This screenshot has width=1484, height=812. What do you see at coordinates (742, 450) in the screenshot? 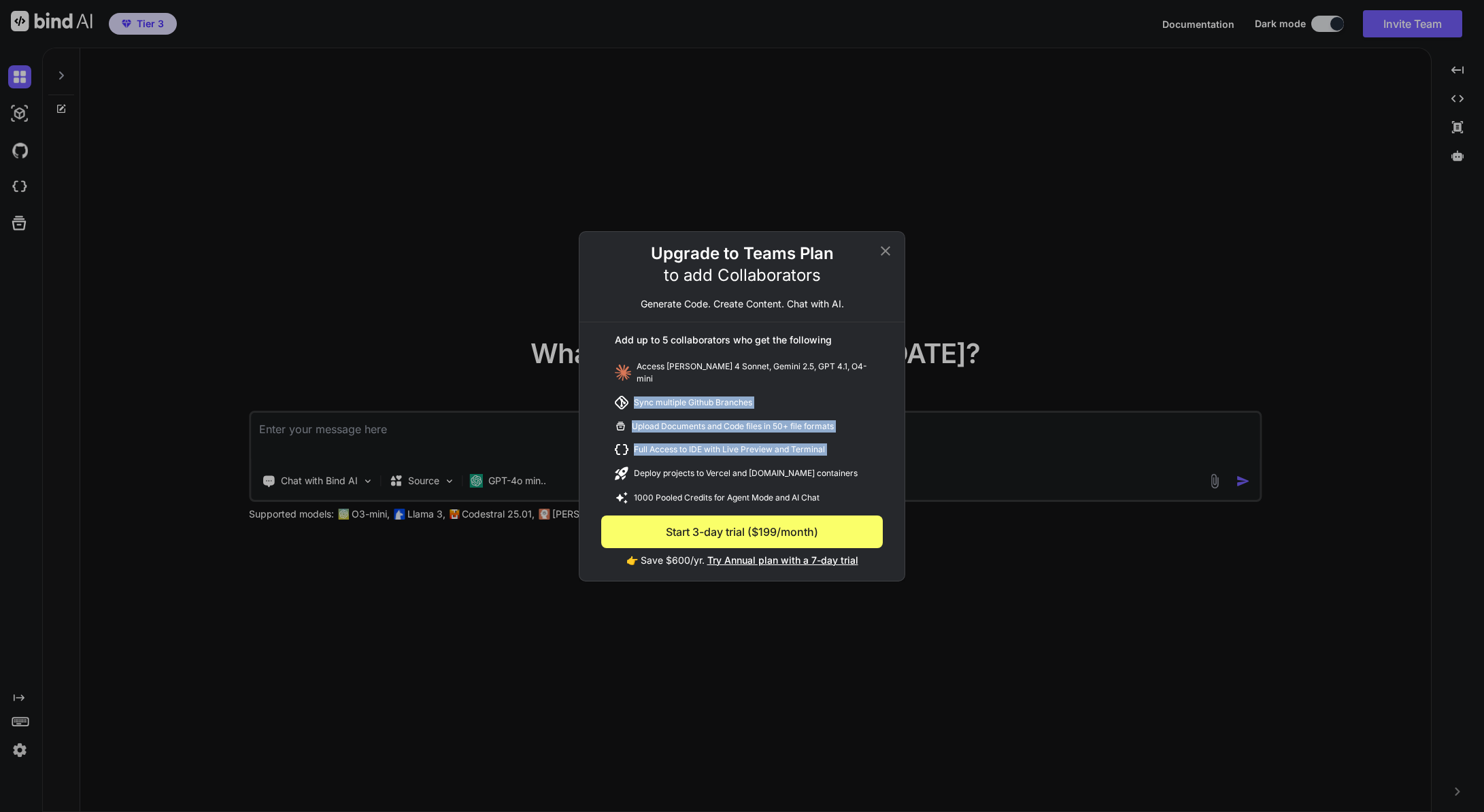
I see `div: Full Access to IDE with Live Preview and Terminal` at bounding box center [742, 450].